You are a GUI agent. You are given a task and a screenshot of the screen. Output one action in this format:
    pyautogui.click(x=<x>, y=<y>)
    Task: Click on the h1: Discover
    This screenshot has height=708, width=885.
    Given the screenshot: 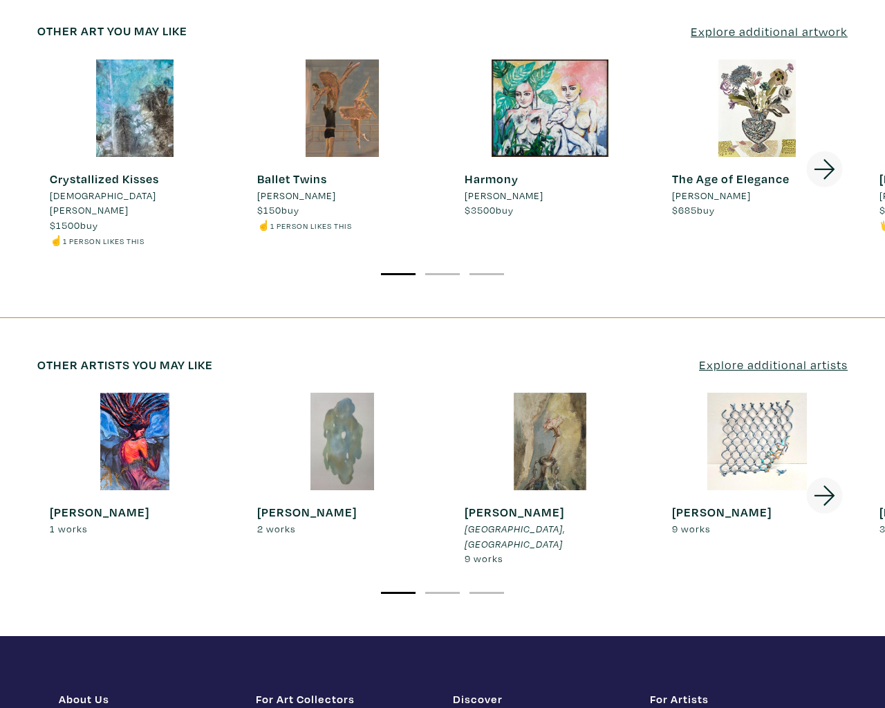 What is the action you would take?
    pyautogui.click(x=541, y=699)
    